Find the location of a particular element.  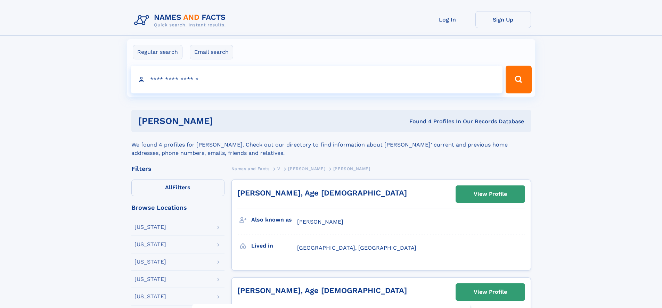

span: All is located at coordinates (168, 187).